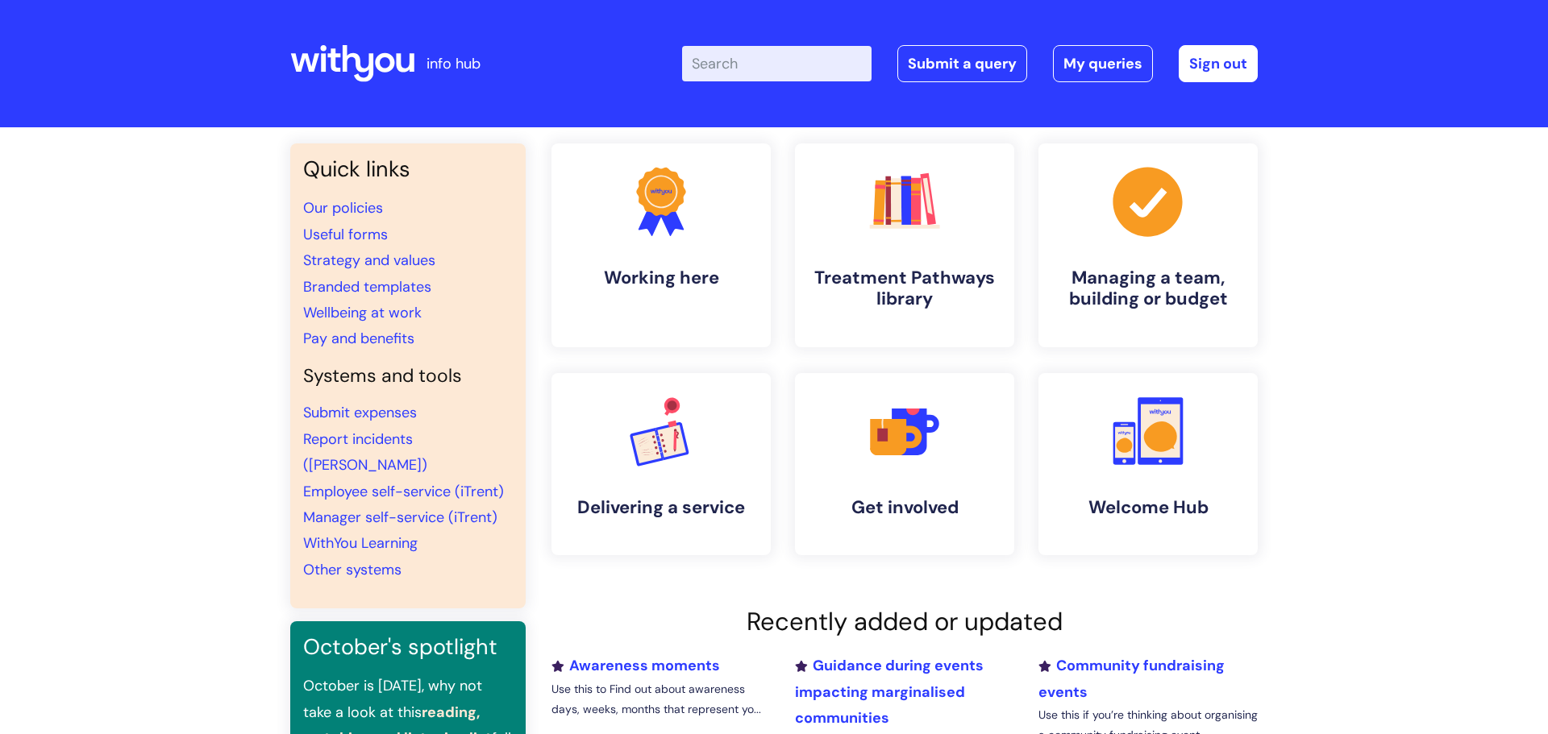  Describe the element at coordinates (367, 287) in the screenshot. I see `a: Branded templates` at that location.